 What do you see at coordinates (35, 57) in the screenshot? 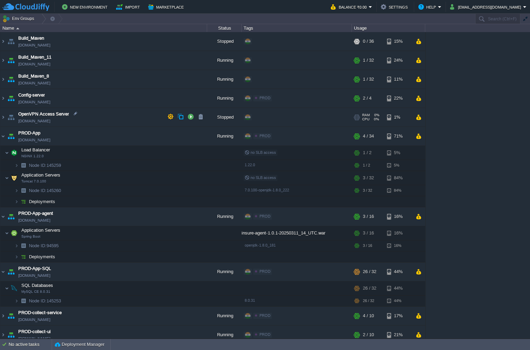
I see `span: Build_Maven_11` at bounding box center [35, 57].